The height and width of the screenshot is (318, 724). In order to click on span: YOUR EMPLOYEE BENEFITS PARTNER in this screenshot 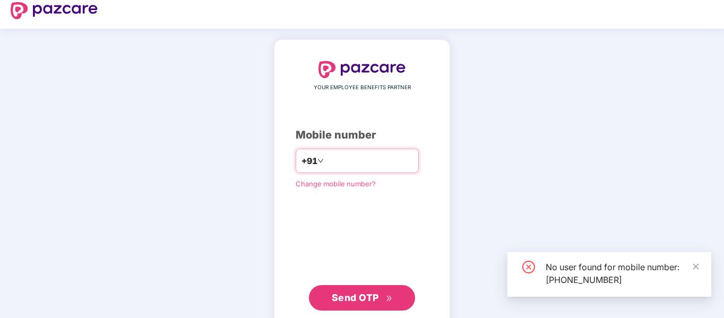, I will do `click(362, 88)`.